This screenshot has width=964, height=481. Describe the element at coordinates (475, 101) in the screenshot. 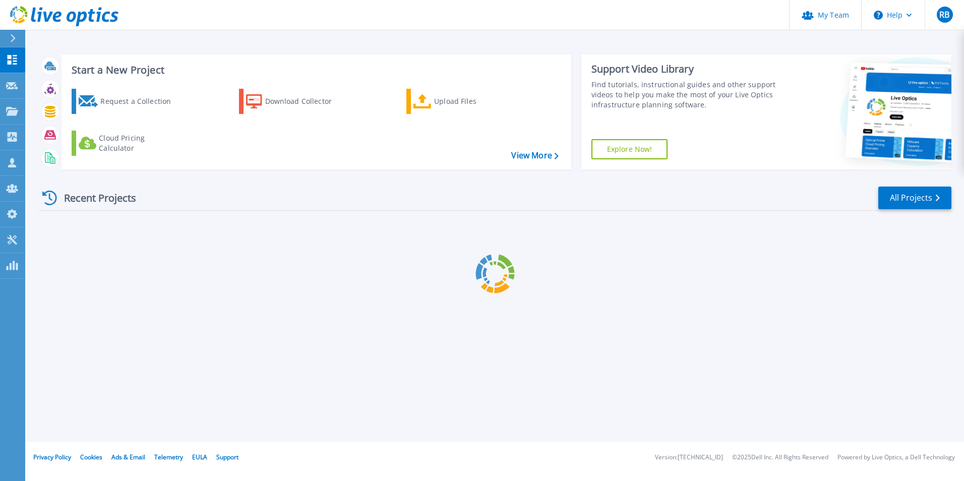

I see `div: Upload Files` at that location.